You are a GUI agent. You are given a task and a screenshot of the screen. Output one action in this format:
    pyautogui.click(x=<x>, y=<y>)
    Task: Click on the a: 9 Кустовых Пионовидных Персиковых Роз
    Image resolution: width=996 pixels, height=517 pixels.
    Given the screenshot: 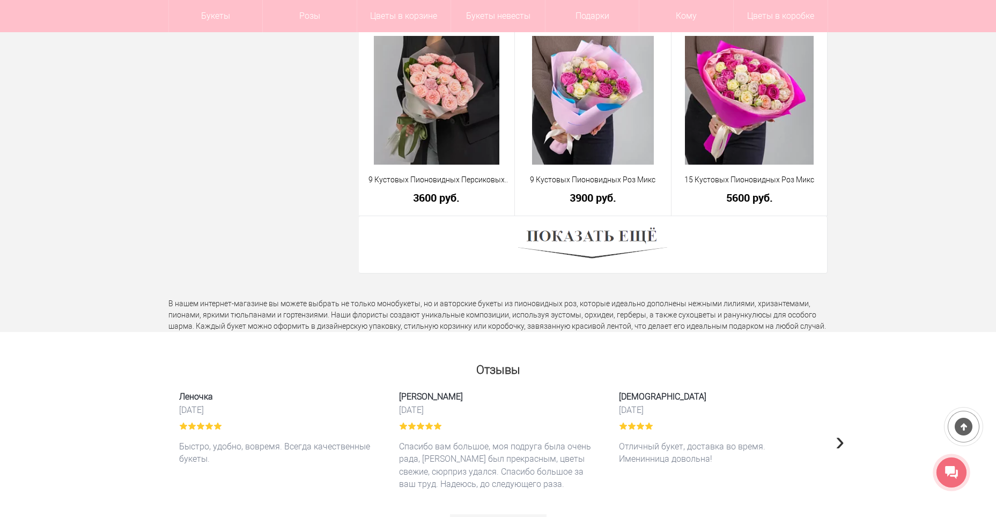 What is the action you would take?
    pyautogui.click(x=437, y=180)
    